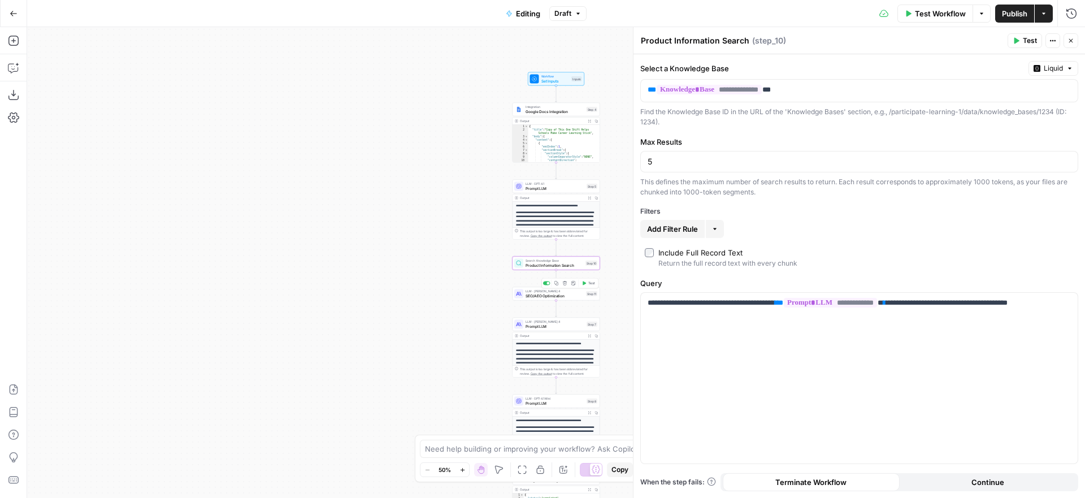  Describe the element at coordinates (527, 137) in the screenshot. I see `span: Toggle code folding, rows 3 through 1634` at that location.